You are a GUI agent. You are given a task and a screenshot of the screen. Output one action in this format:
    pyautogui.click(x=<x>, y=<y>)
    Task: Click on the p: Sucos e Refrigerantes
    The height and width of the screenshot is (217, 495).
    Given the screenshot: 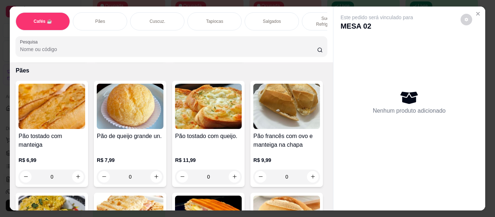 What is the action you would take?
    pyautogui.click(x=329, y=21)
    